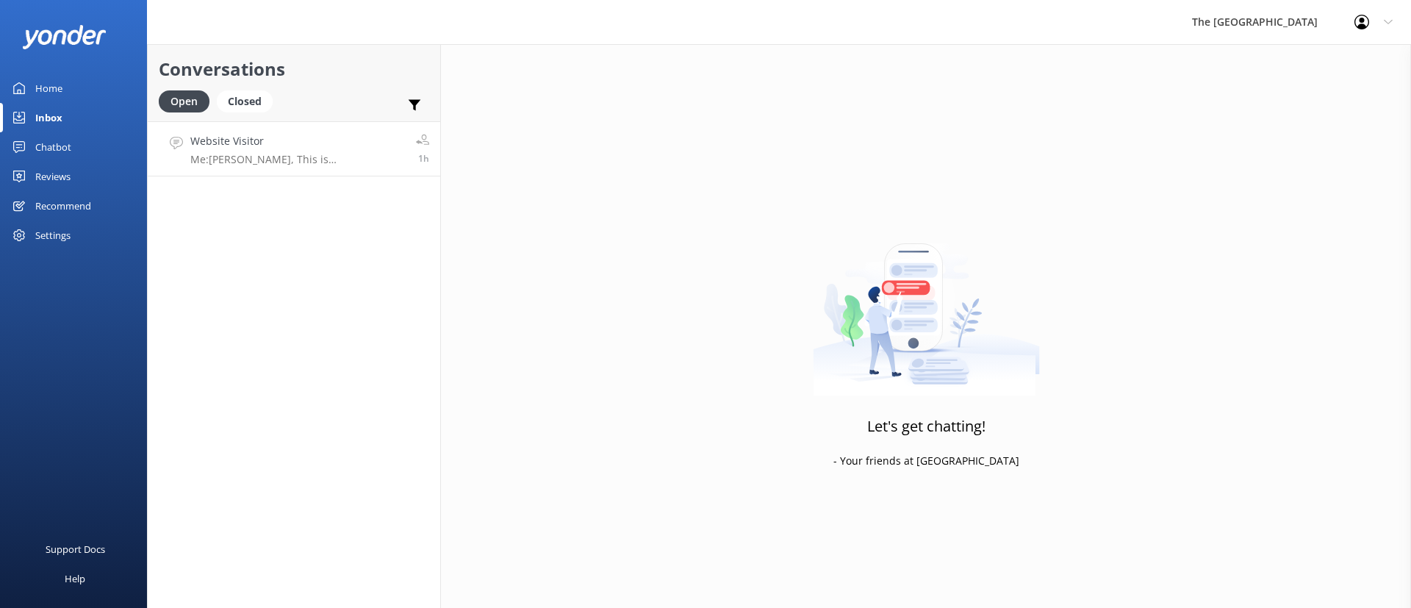  Describe the element at coordinates (63, 206) in the screenshot. I see `div: Recommend` at that location.